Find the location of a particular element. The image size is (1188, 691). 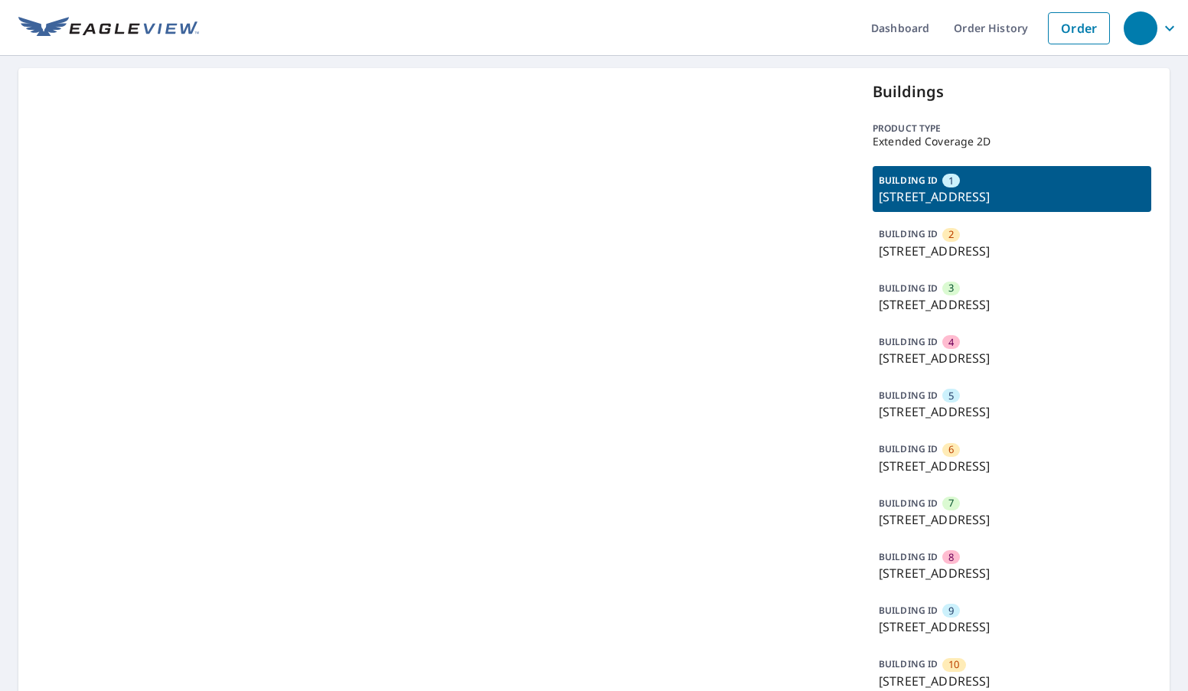

img: EV Logo is located at coordinates (109, 28).